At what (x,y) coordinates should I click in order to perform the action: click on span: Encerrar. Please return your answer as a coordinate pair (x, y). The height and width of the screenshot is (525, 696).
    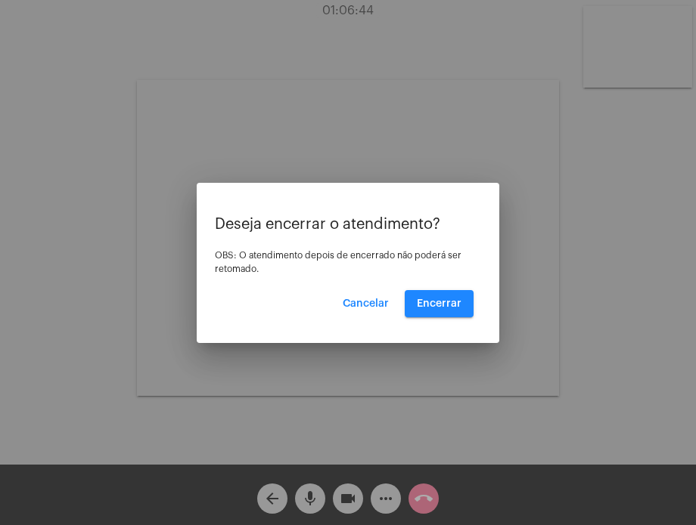
    Looking at the image, I should click on (439, 304).